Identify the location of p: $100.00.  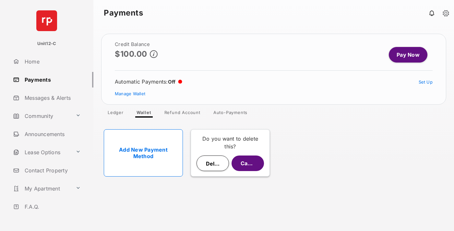
(131, 54).